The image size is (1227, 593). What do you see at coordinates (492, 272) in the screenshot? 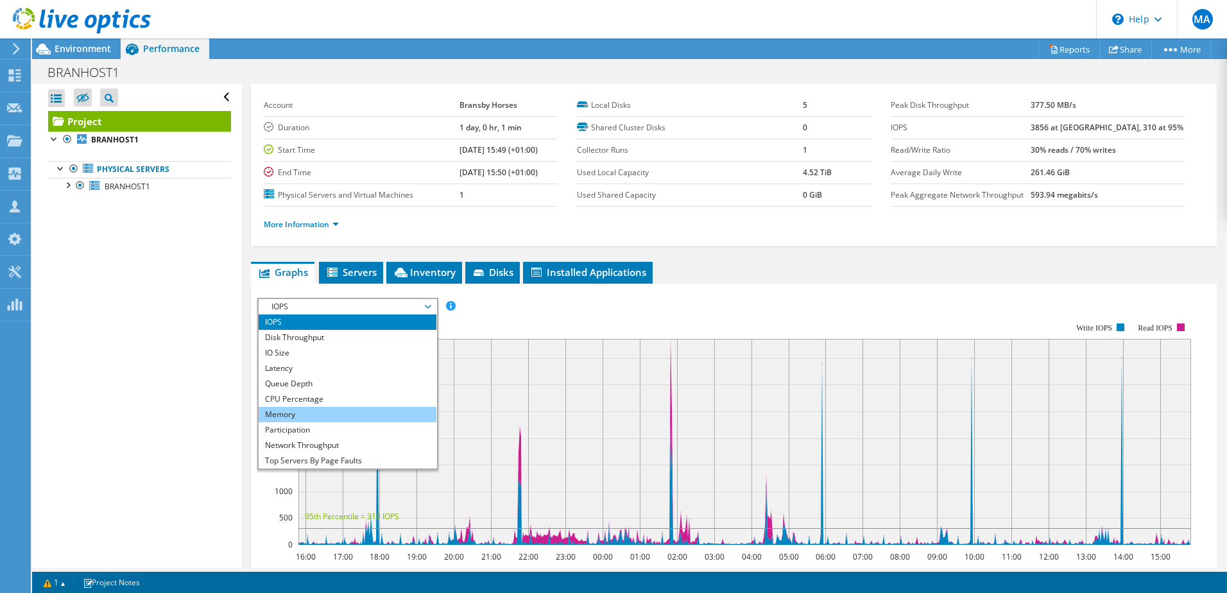
I see `span: Disks` at bounding box center [492, 272].